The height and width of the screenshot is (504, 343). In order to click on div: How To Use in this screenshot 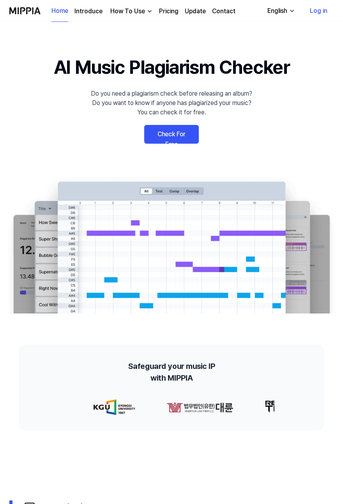, I will do `click(128, 11)`.